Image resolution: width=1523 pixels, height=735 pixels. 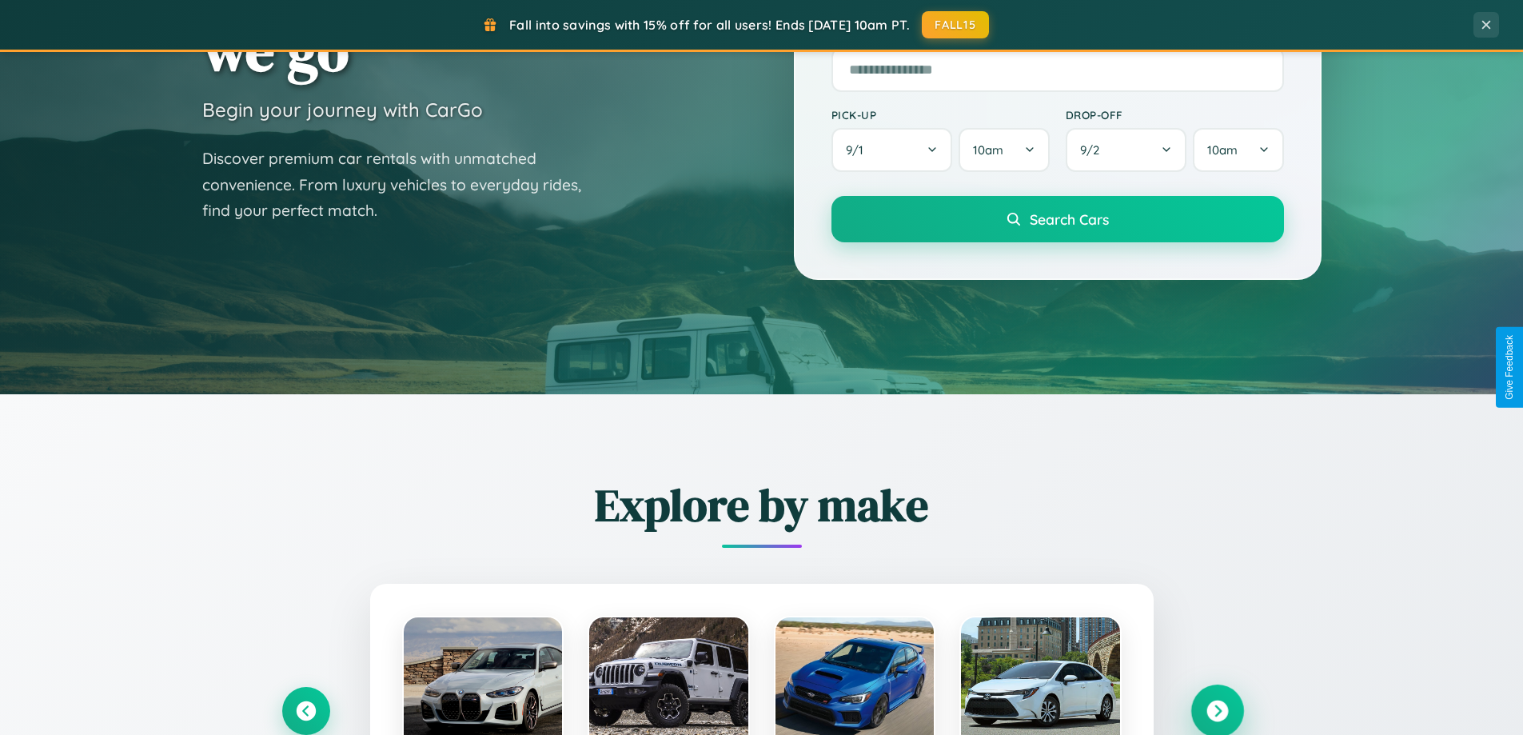 I want to click on p: Discover premium car rentals with unmatched convenience. From luxury vehicles to everyday rides, ..., so click(x=402, y=185).